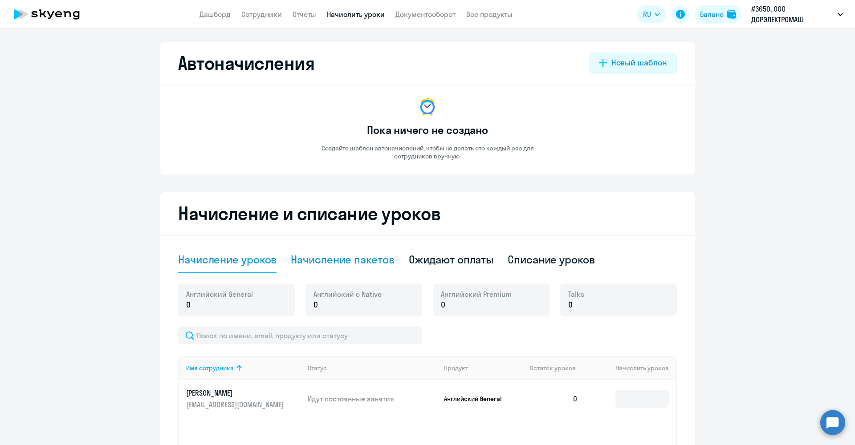 The image size is (855, 445). What do you see at coordinates (792, 14) in the screenshot?
I see `p: #3650, ООО ДОРЭЛЕКТРОМАШ` at bounding box center [792, 14].